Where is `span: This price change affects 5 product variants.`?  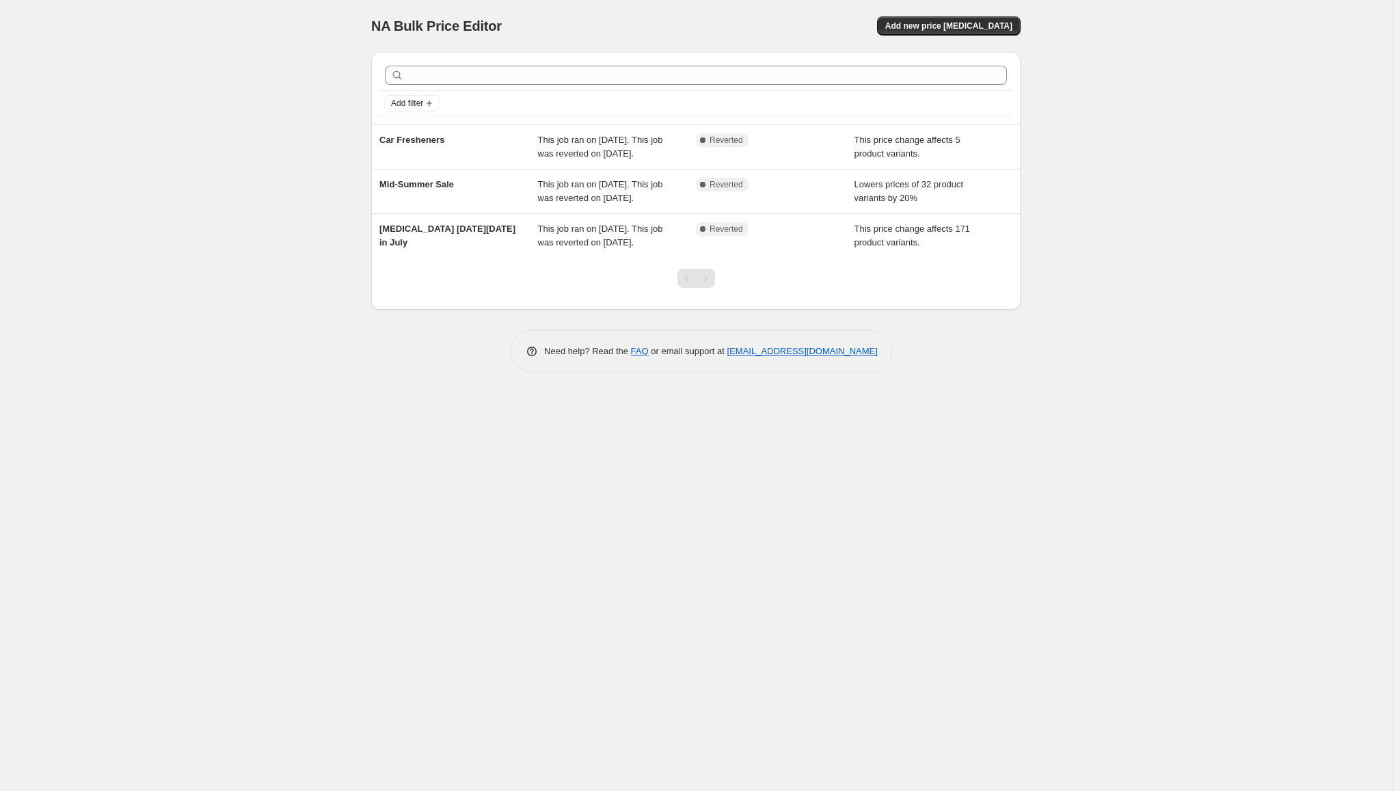 span: This price change affects 5 product variants. is located at coordinates (907, 146).